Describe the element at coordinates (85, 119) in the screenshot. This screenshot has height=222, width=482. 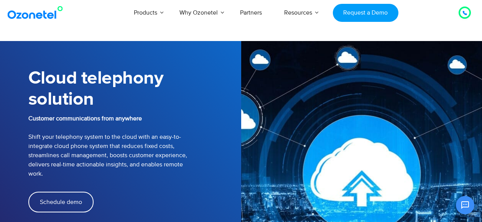
I see `b: Customer communications from anywhere` at that location.